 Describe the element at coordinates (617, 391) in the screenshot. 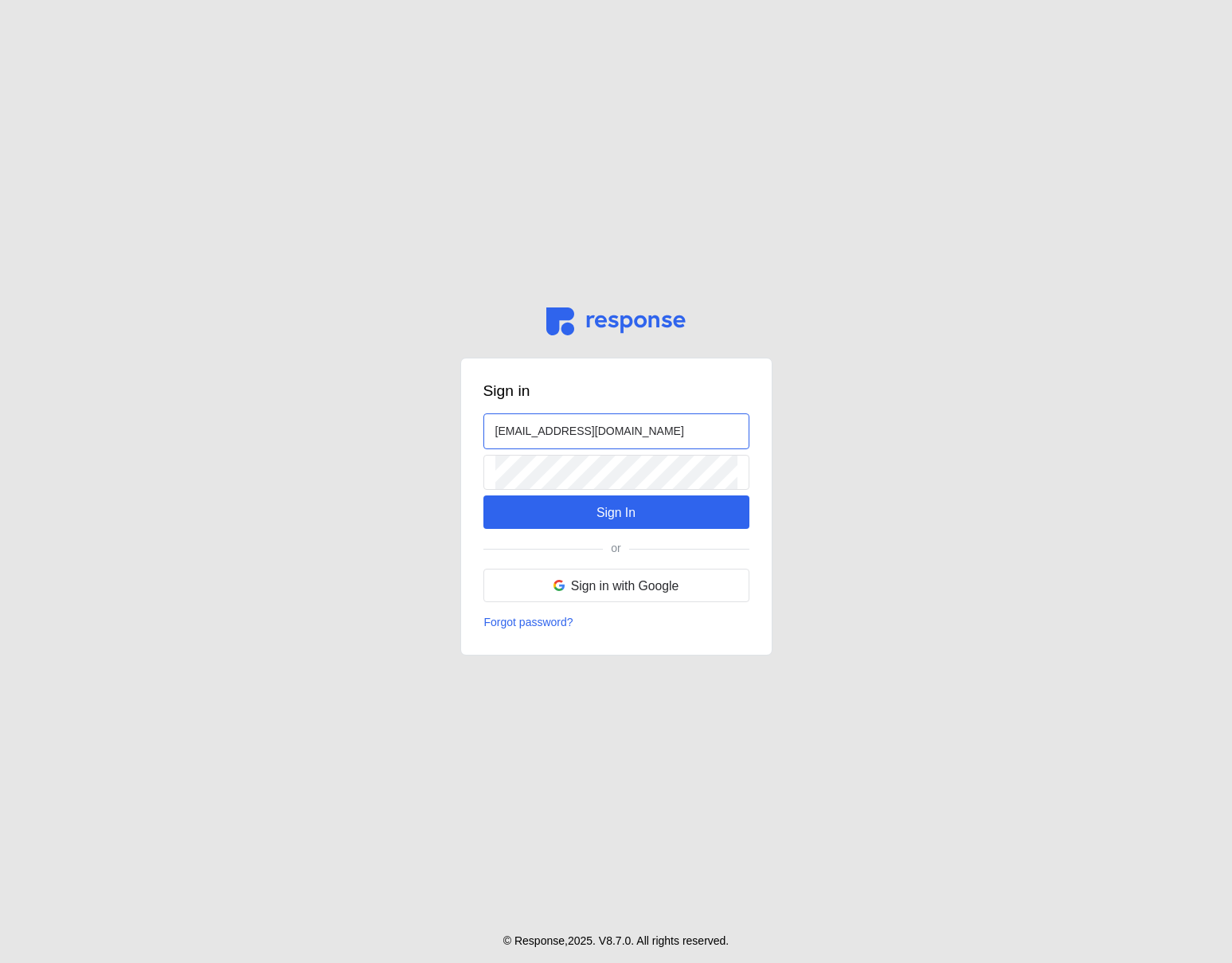

I see `h3: Sign in` at that location.